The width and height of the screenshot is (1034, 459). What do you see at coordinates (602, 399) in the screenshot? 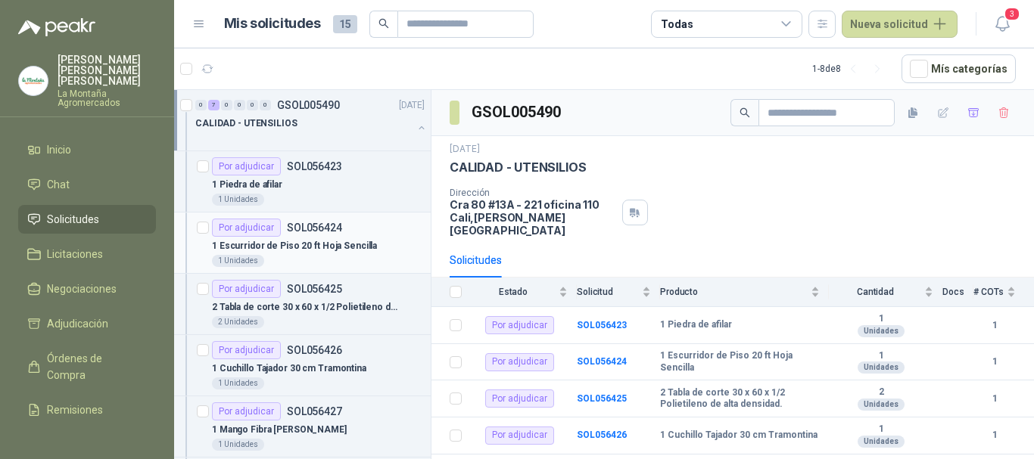
I see `b: SOL056425` at bounding box center [602, 399].